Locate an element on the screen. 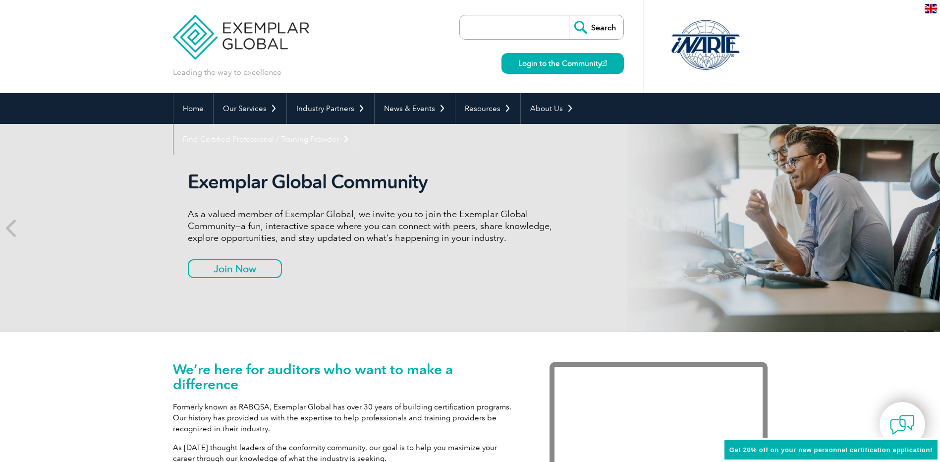 This screenshot has height=462, width=940. p: Formerly known as RABQSA, Exemplar Global has over 30 years of building certification programs. O... is located at coordinates (346, 418).